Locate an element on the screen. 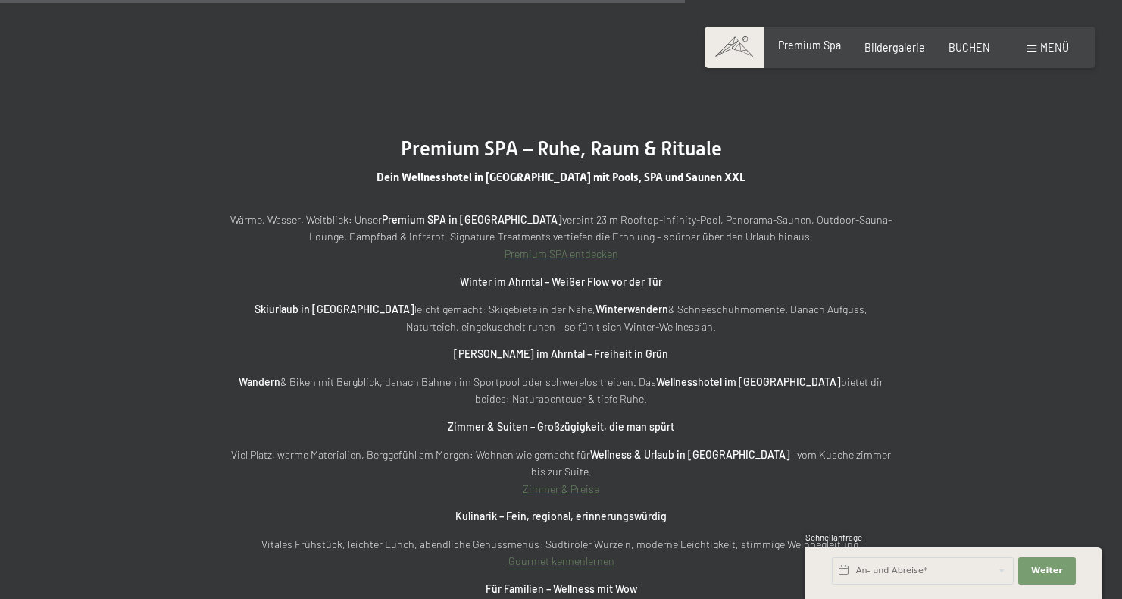  p: Vitales Frühstück, leichter Lunch, abendliche Genussmenüs: Südtiroler Wurzeln, moderne Leichtigke... is located at coordinates (561, 552).